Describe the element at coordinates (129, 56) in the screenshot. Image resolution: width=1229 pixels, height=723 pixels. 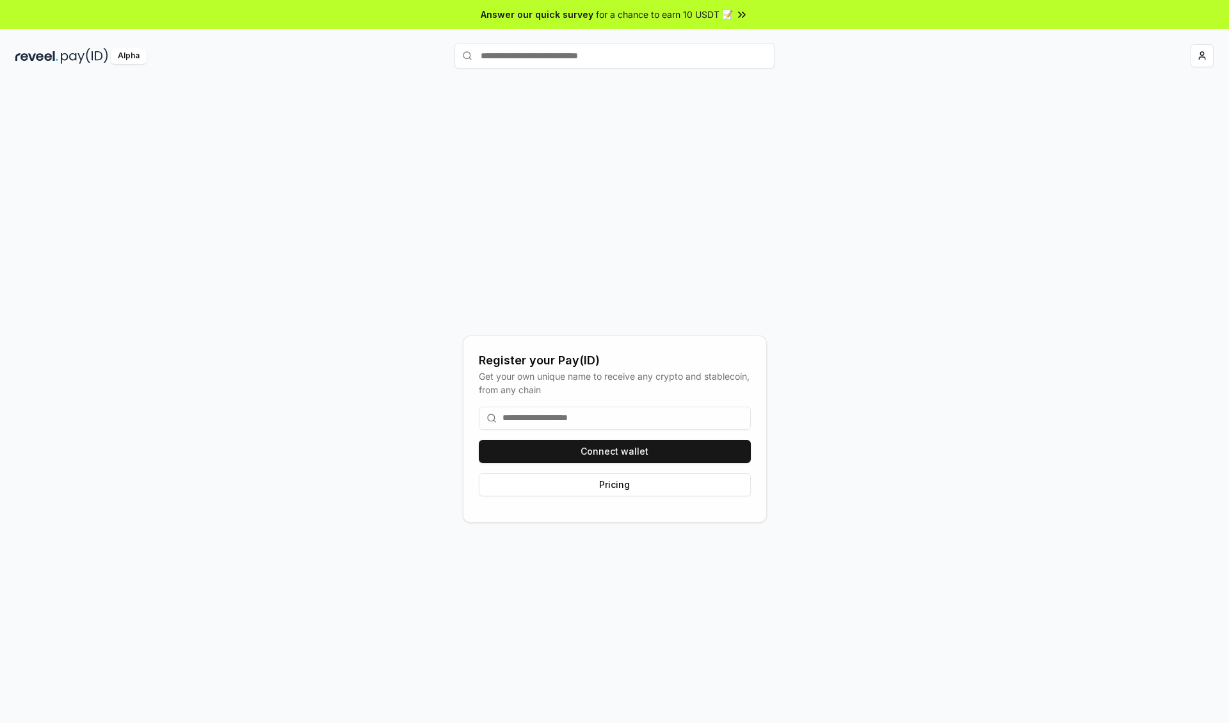
I see `div: Alpha` at that location.